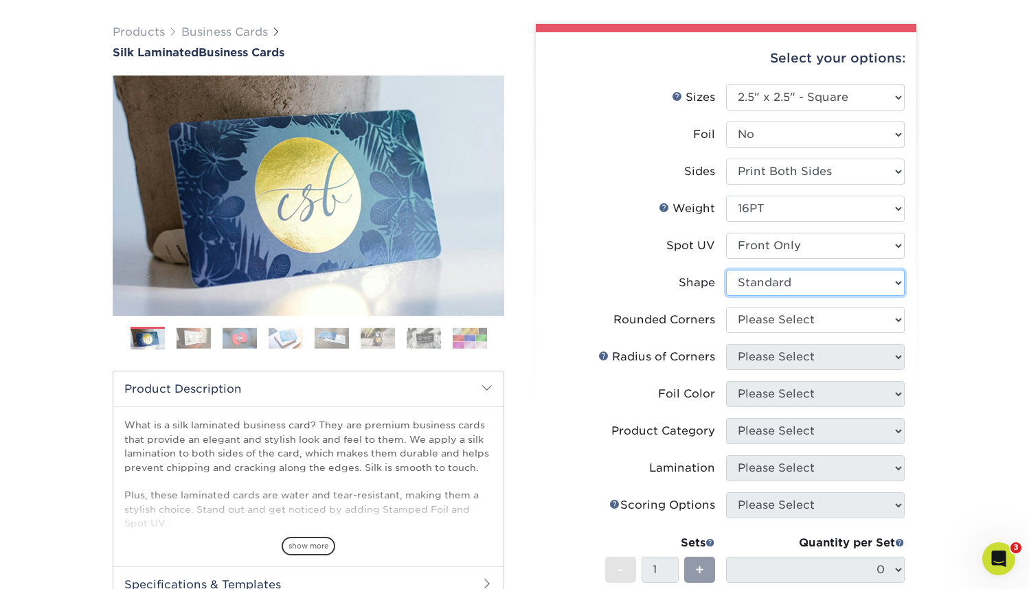 Image resolution: width=1029 pixels, height=589 pixels. Describe the element at coordinates (686, 394) in the screenshot. I see `div: Foil Color` at that location.